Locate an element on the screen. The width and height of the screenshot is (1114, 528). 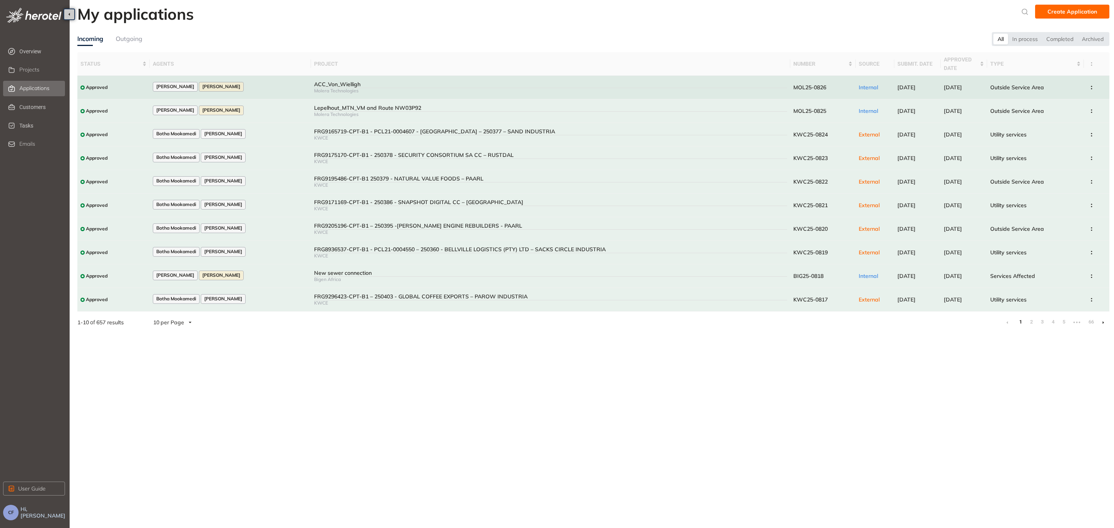
div: Completed is located at coordinates (1060, 39).